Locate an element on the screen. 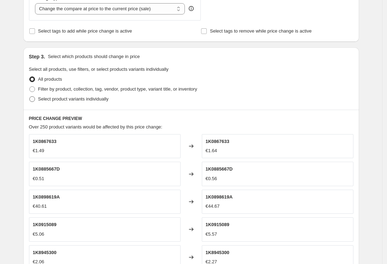 The height and width of the screenshot is (264, 387). div: €1.49 is located at coordinates (39, 150).